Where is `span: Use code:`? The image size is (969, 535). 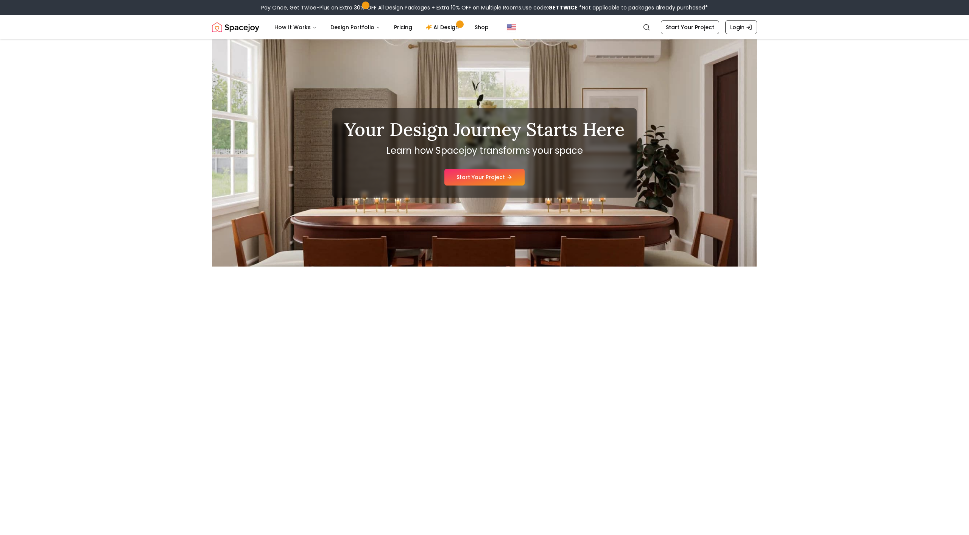 span: Use code: is located at coordinates (550, 8).